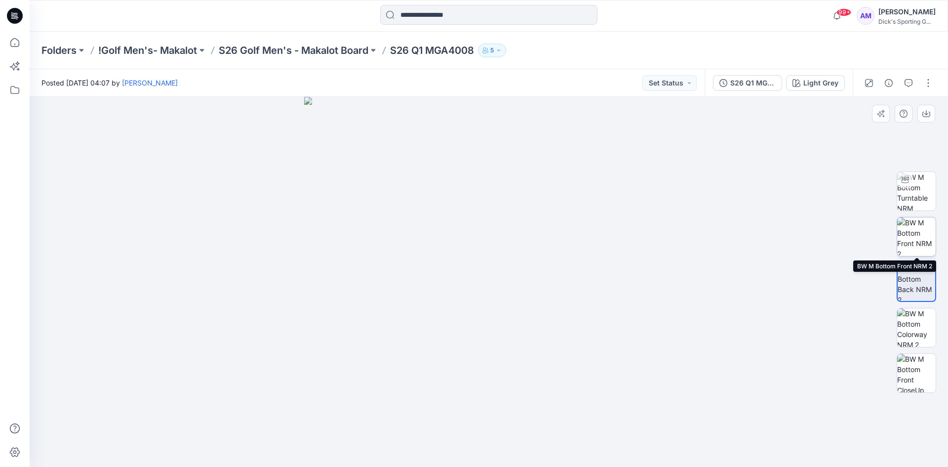 This screenshot has width=948, height=467. I want to click on a: S26 Golf Men's - Makalot Board, so click(293, 50).